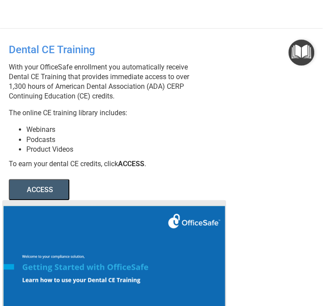  I want to click on li: Product Videos, so click(170, 149).